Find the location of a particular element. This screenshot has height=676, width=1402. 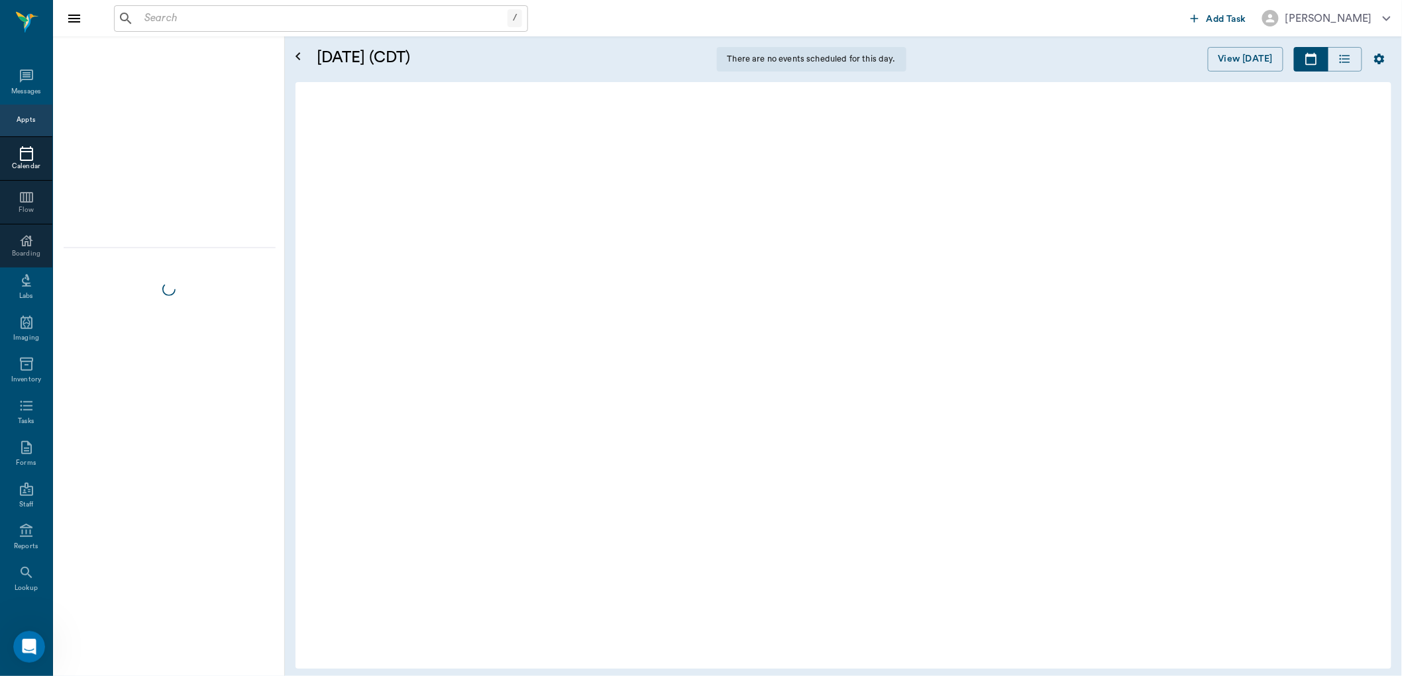

input: Search is located at coordinates (323, 19).